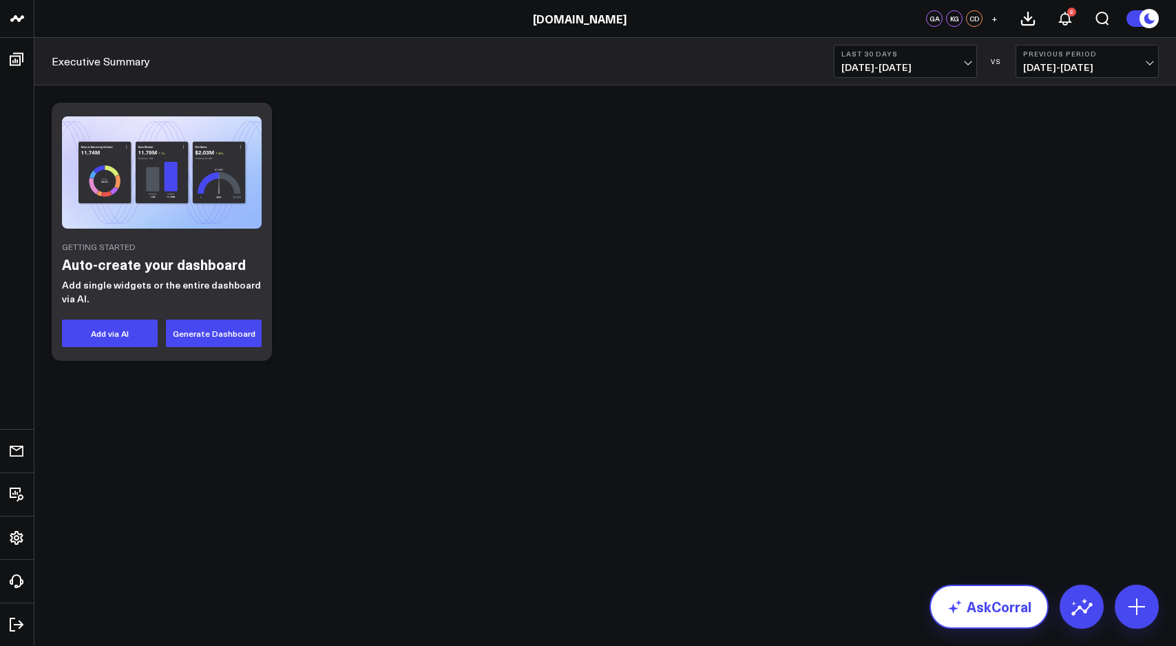 The width and height of the screenshot is (1176, 646). Describe the element at coordinates (1071, 12) in the screenshot. I see `div: 2` at that location.